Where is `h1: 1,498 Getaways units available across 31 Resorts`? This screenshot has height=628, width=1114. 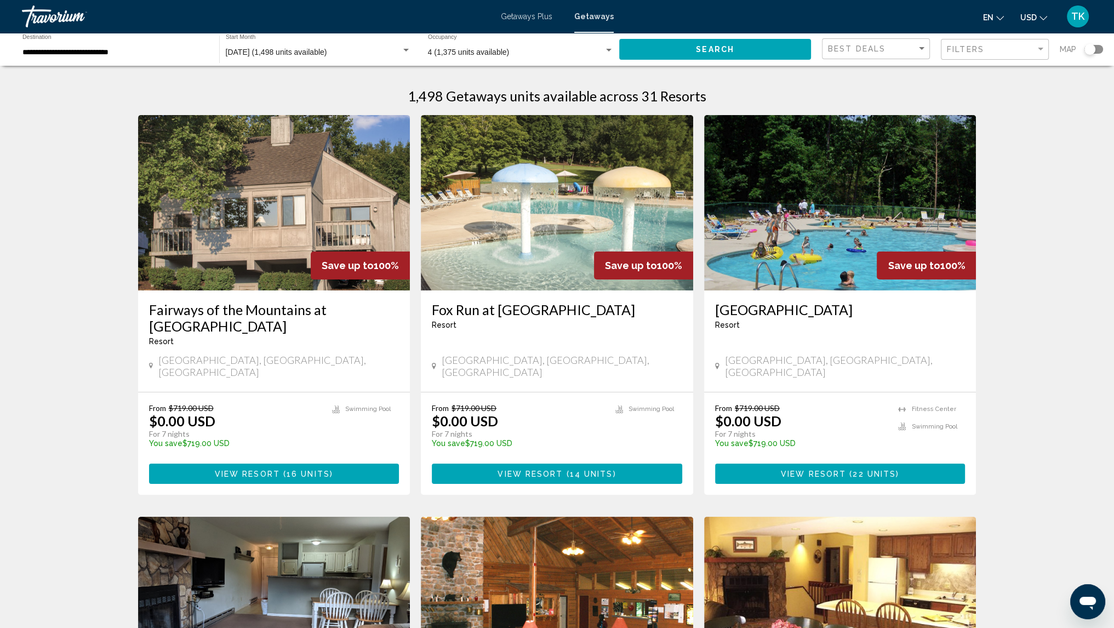
h1: 1,498 Getaways units available across 31 Resorts is located at coordinates (557, 96).